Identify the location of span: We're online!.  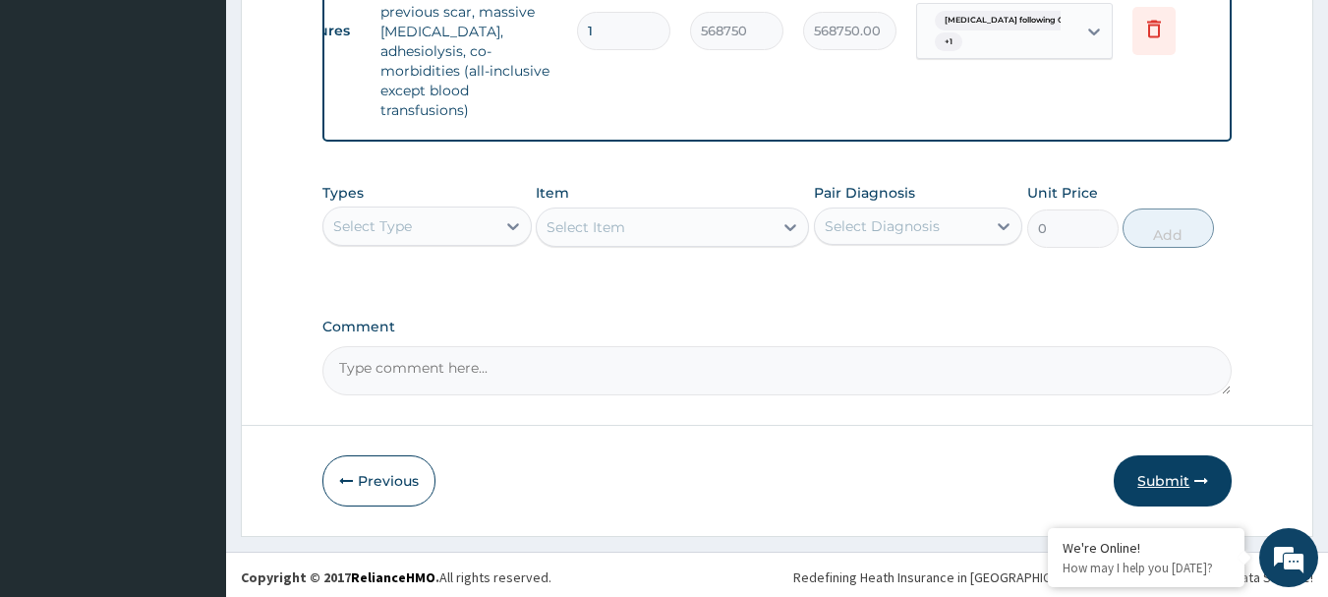
(193, 274).